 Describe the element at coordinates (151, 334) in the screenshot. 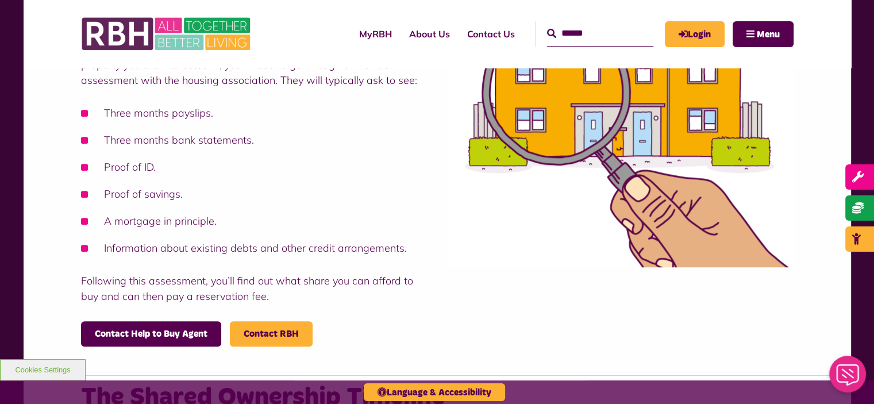

I see `a: Contact Help to Buy Agent - open in a new tab` at that location.